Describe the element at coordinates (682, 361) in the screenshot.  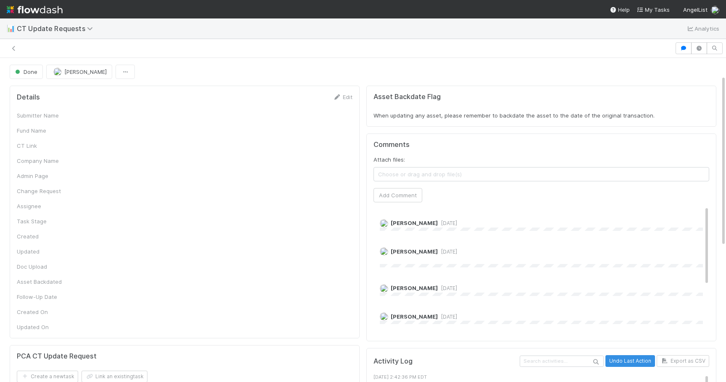
I see `button: Export as CSV` at that location.